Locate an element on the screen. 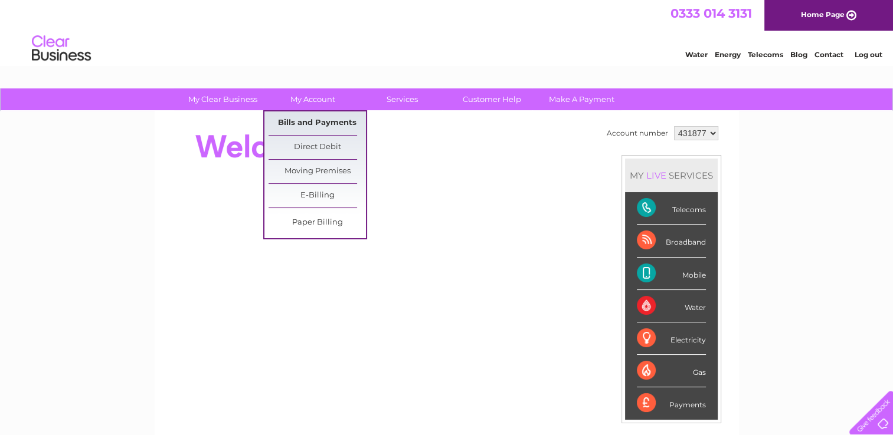 The height and width of the screenshot is (435, 893). a: Make A Payment is located at coordinates (581, 99).